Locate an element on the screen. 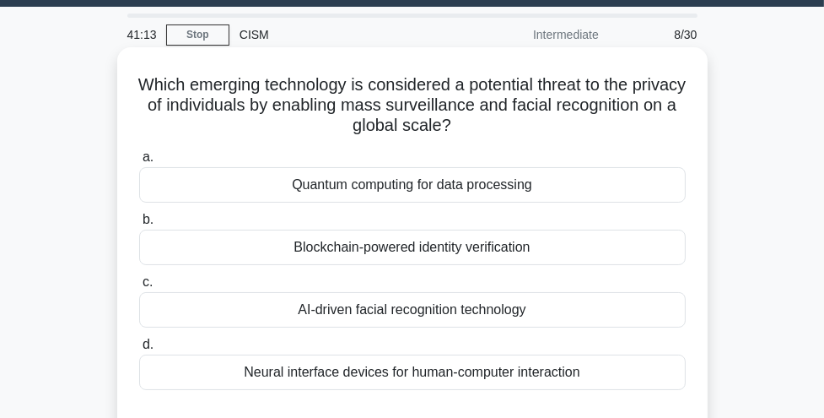  div: Quantum computing for data processing is located at coordinates (413, 185).